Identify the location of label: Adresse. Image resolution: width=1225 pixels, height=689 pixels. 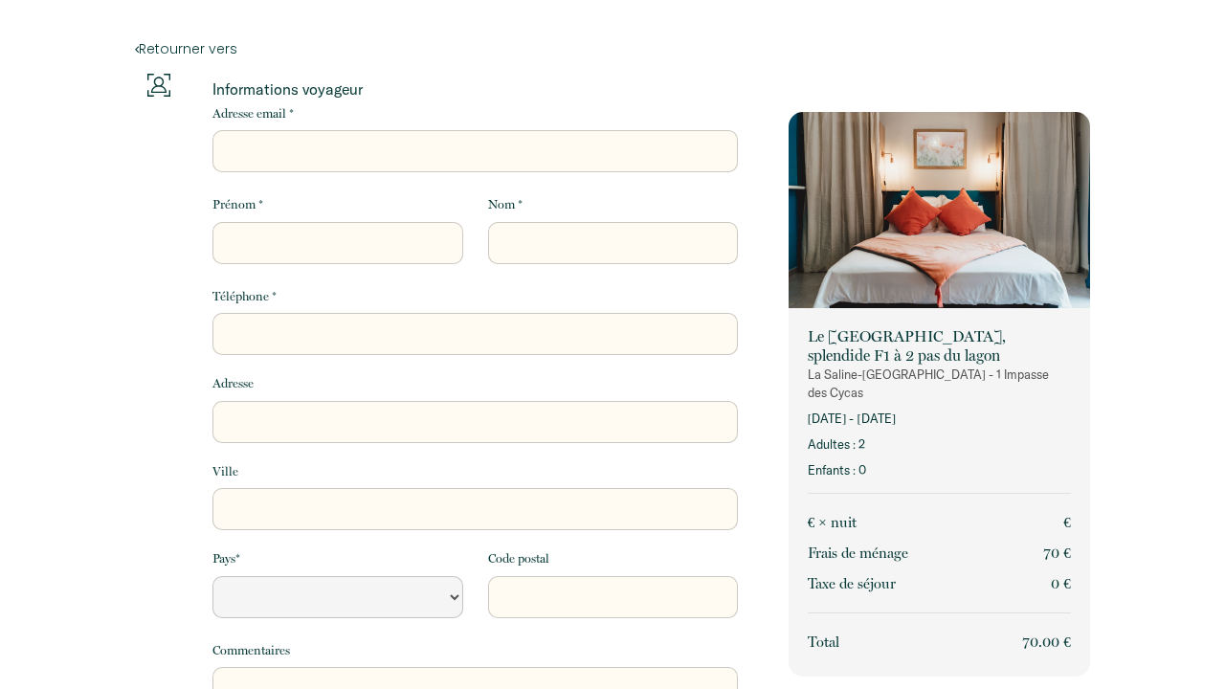
(233, 384).